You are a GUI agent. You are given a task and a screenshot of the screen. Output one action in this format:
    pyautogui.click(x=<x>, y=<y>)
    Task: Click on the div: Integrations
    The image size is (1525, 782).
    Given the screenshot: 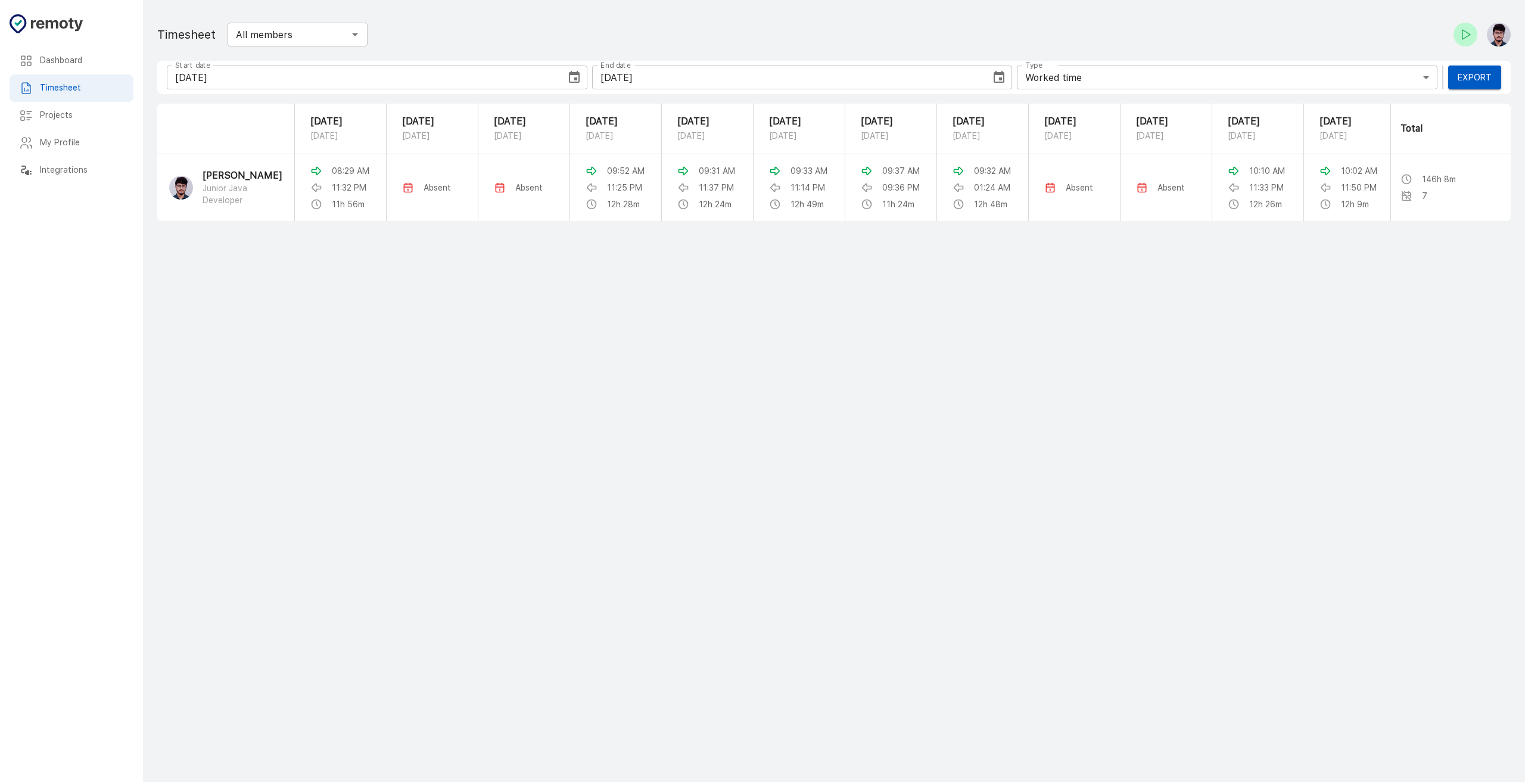 What is the action you would take?
    pyautogui.click(x=71, y=170)
    